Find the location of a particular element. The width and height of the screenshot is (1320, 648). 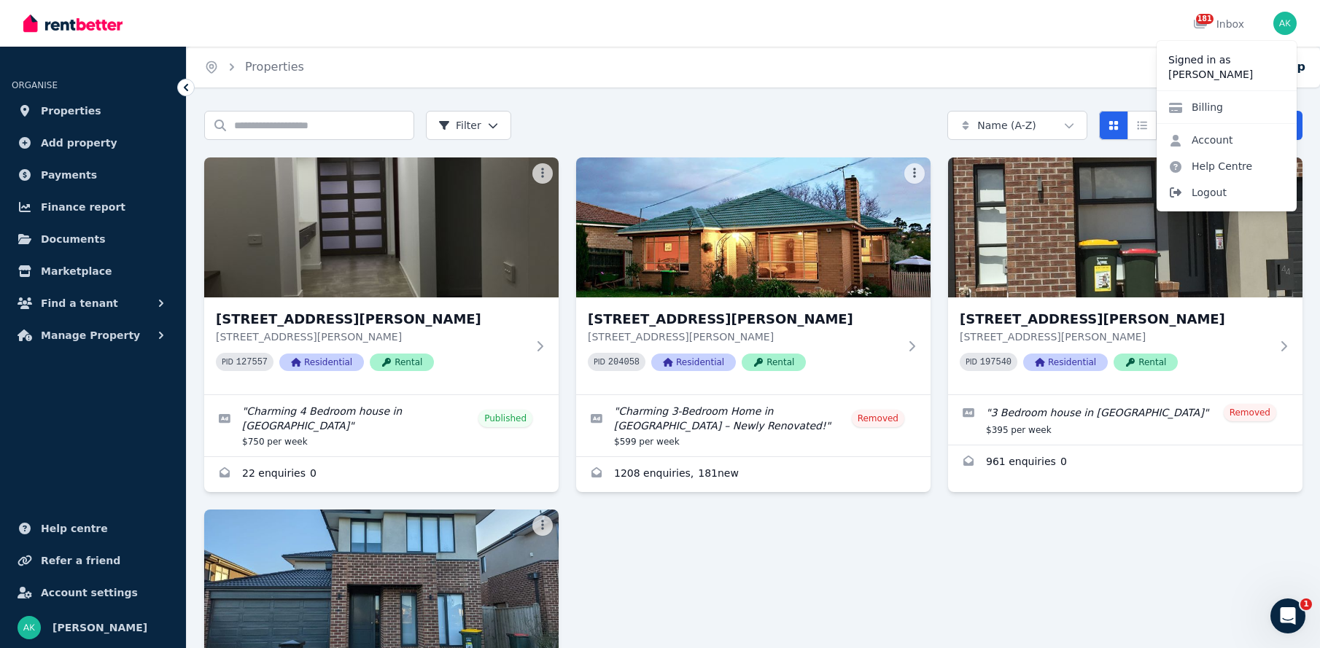

button: Name (A-Z) is located at coordinates (1017, 125).